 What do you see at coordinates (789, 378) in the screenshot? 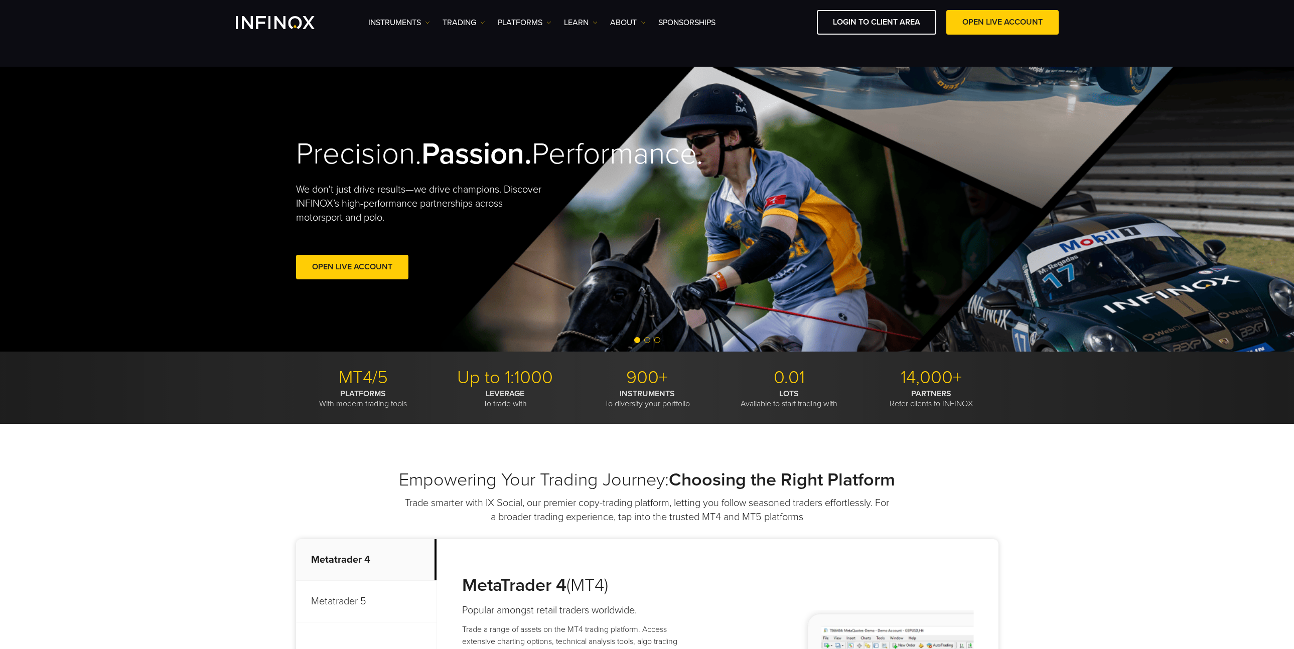
I see `p: 0.01` at bounding box center [789, 378].